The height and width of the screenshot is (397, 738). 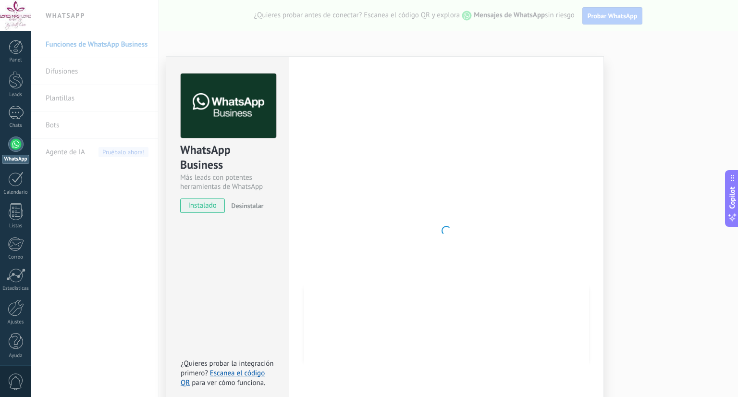 I want to click on span: para ver cómo funciona., so click(x=228, y=383).